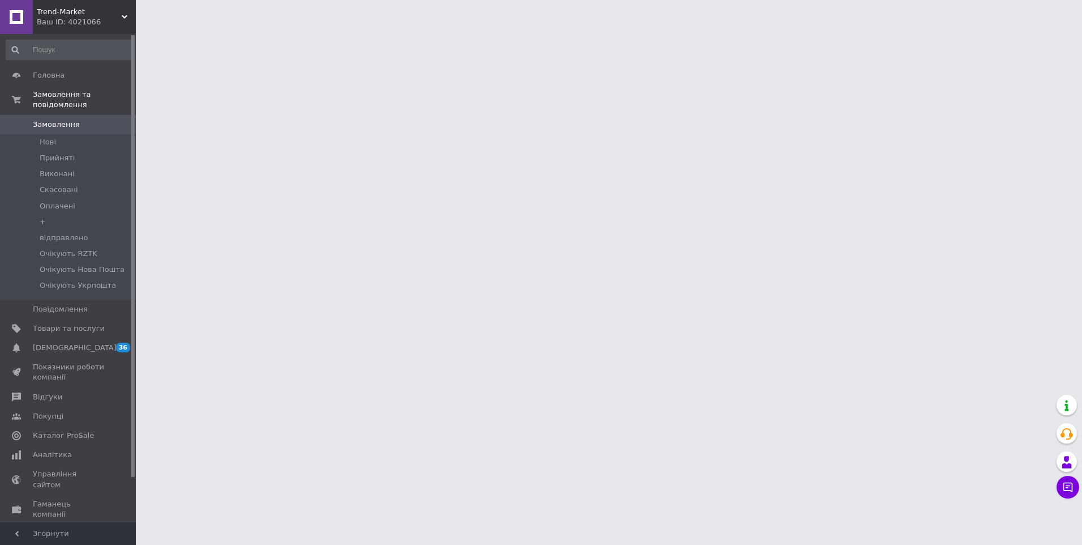  Describe the element at coordinates (57, 206) in the screenshot. I see `span: Оплачені` at that location.